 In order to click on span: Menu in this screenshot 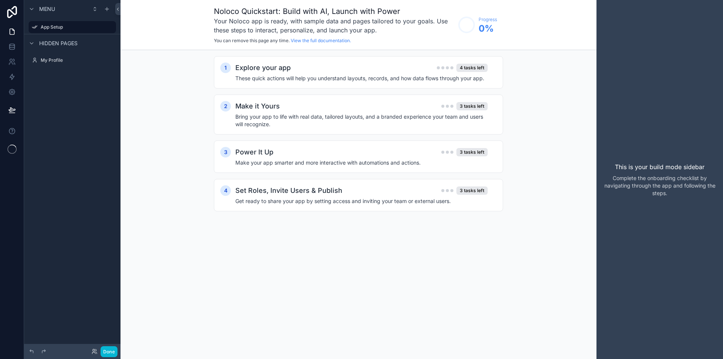, I will do `click(47, 9)`.